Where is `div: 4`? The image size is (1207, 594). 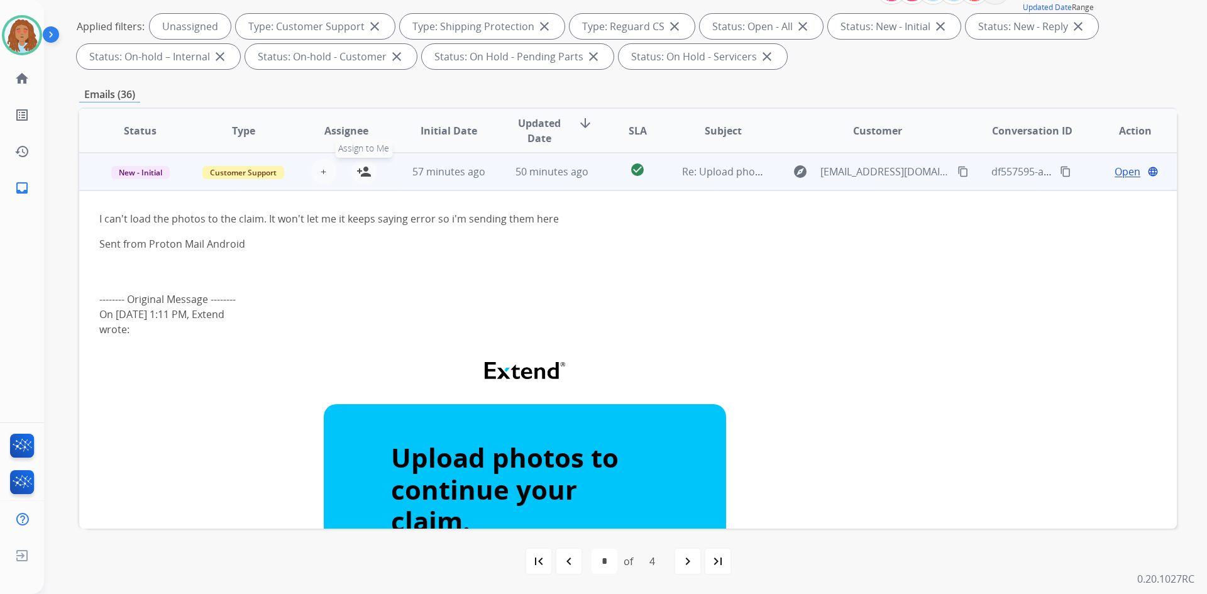 div: 4 is located at coordinates (652, 562).